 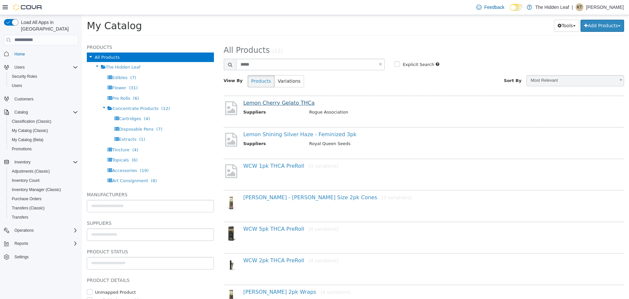 What do you see at coordinates (375, 129) in the screenshot?
I see `td: Royal Queen Seeds` at bounding box center [375, 129].